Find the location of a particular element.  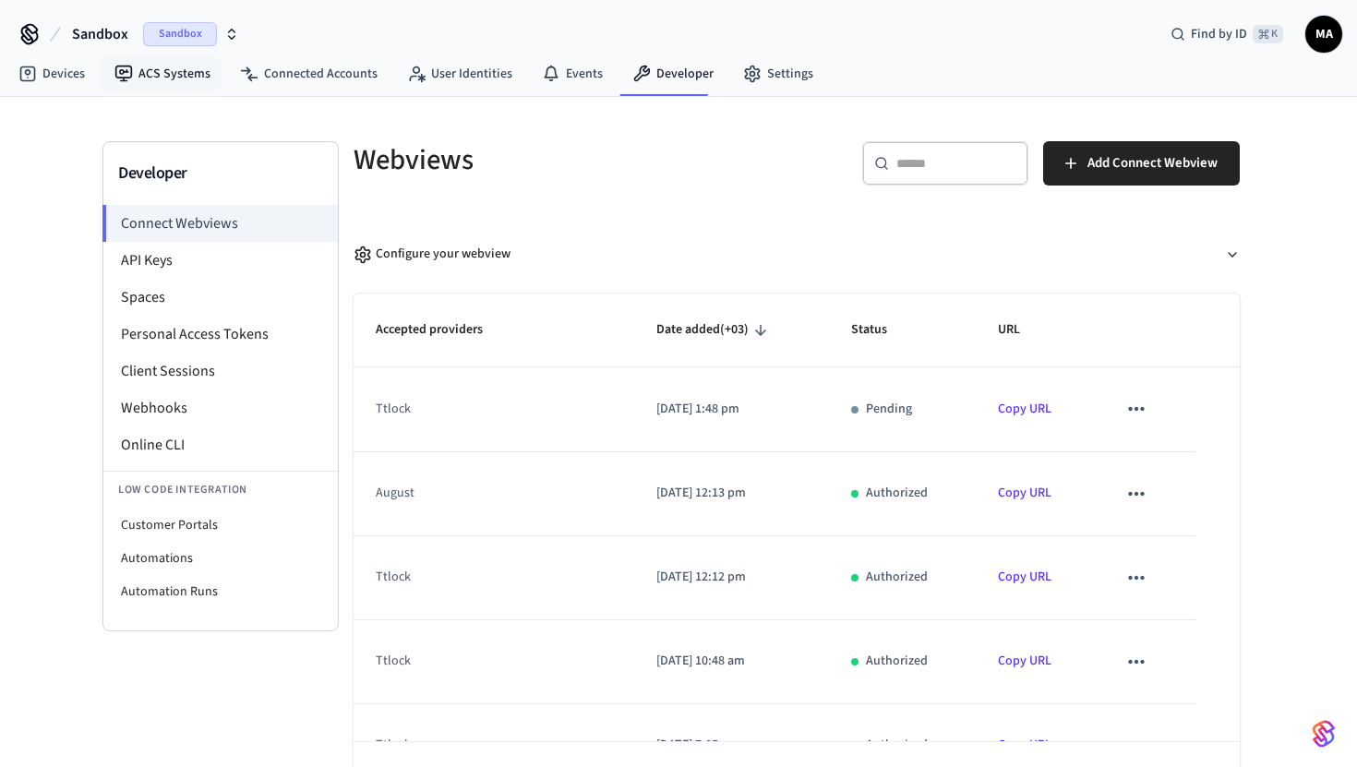

span: ⌘ K is located at coordinates (1267, 34).